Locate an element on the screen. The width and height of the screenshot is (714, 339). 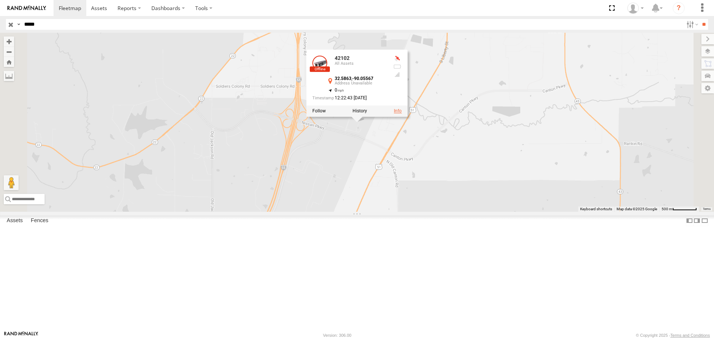
label: Measure is located at coordinates (9, 76).